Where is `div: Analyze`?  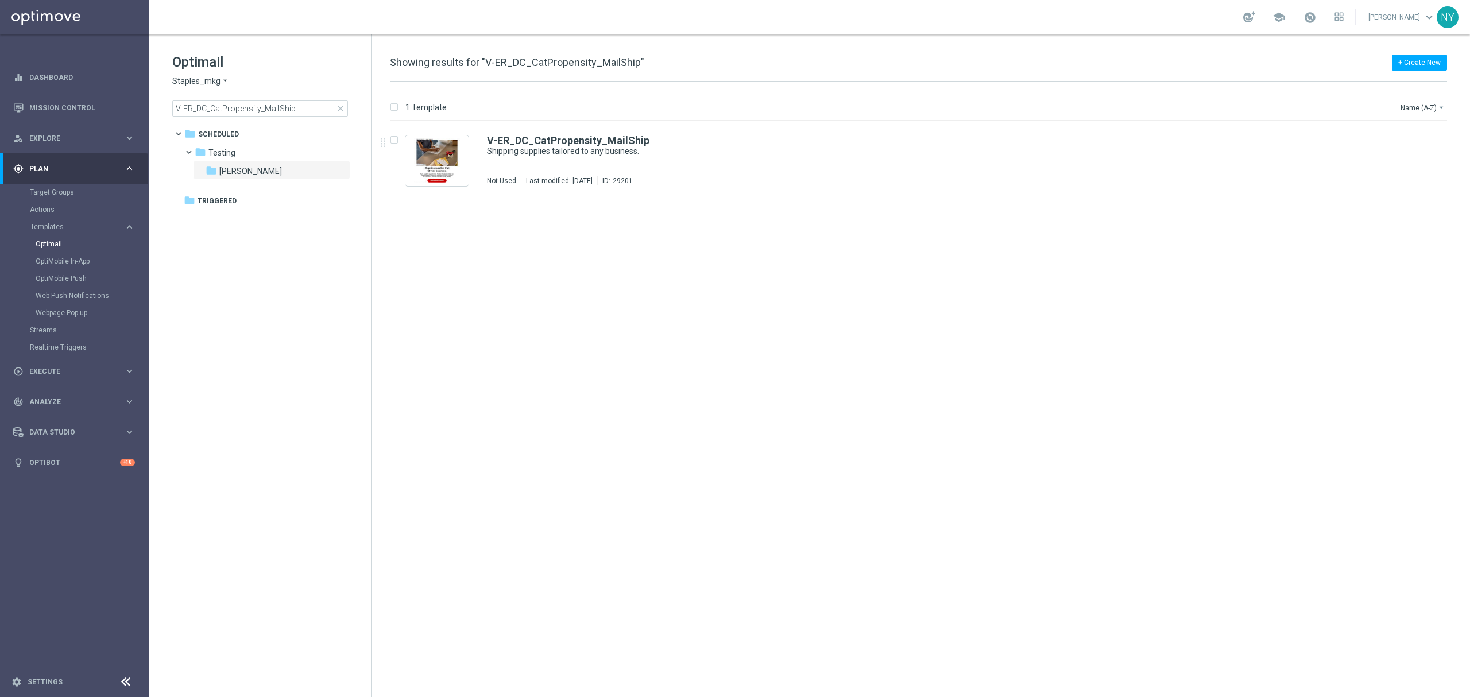
div: Analyze is located at coordinates (68, 402).